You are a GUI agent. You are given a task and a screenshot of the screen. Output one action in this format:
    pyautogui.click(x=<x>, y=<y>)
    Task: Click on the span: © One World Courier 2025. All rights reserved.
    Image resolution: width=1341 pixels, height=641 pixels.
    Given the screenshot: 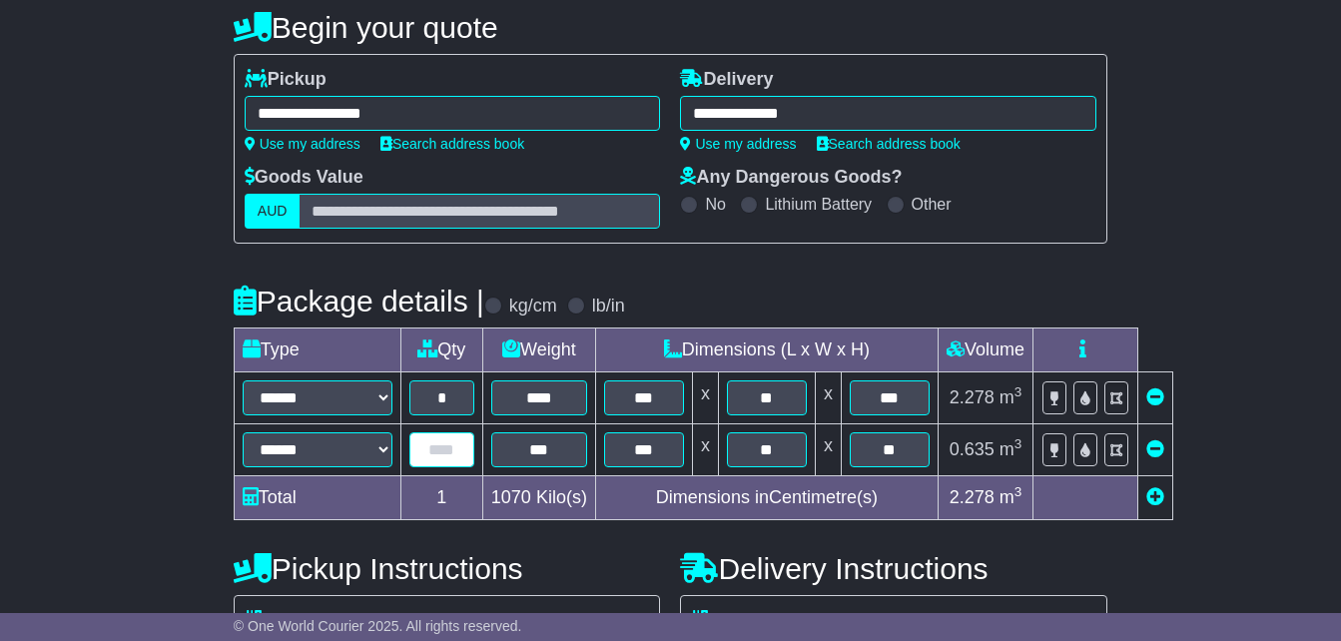 What is the action you would take?
    pyautogui.click(x=377, y=626)
    